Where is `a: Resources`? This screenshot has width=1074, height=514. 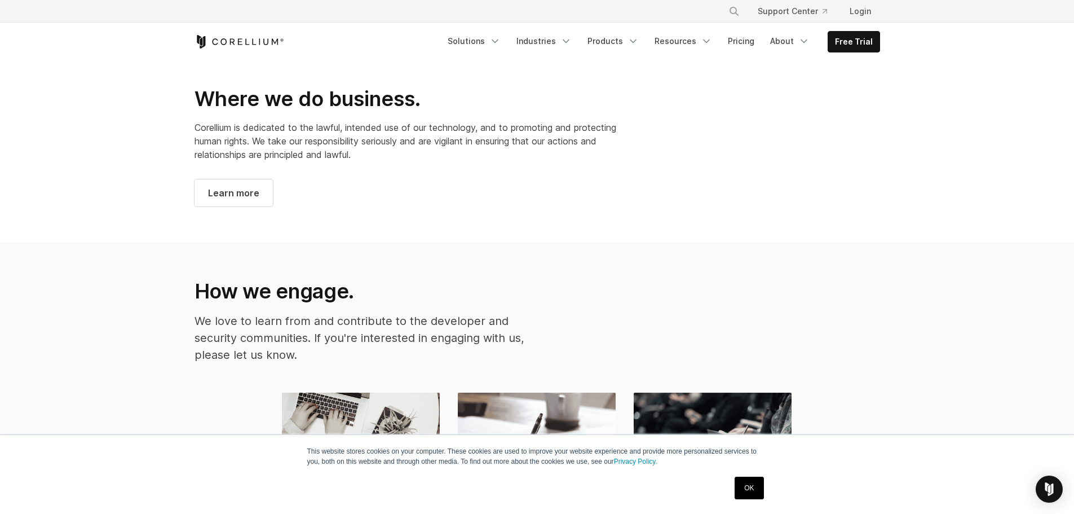
a: Resources is located at coordinates (684, 41).